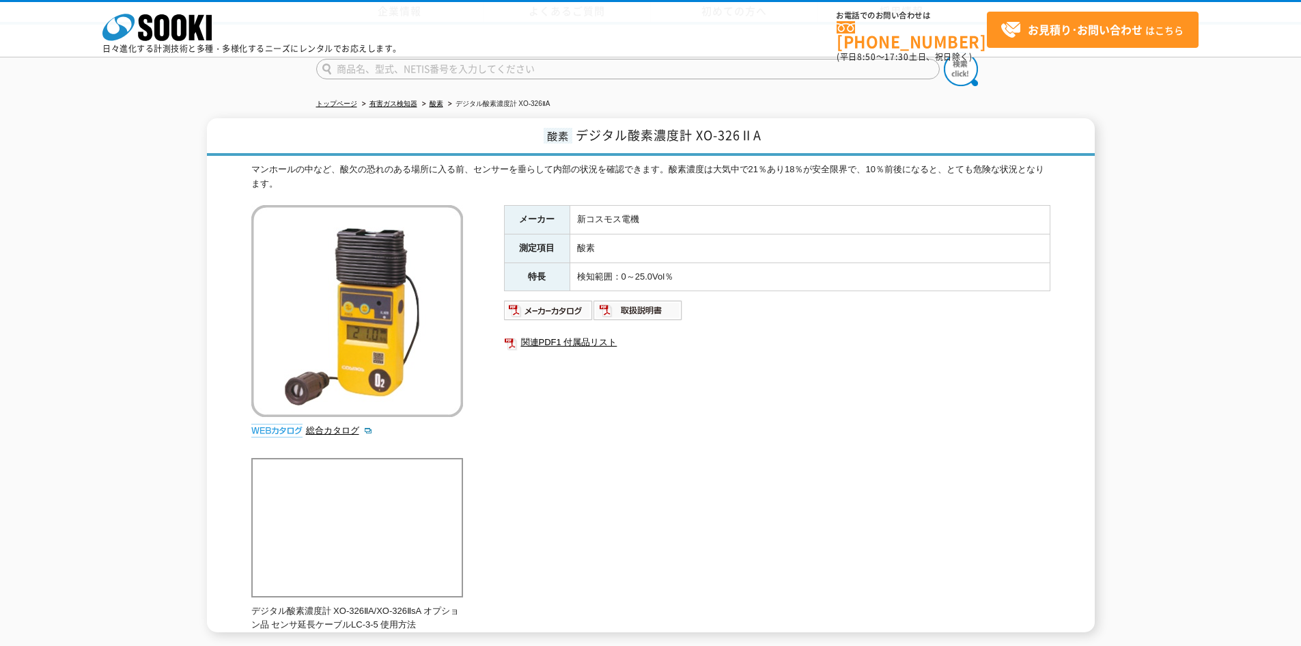  Describe the element at coordinates (340, 430) in the screenshot. I see `a: 総合カタログ` at that location.